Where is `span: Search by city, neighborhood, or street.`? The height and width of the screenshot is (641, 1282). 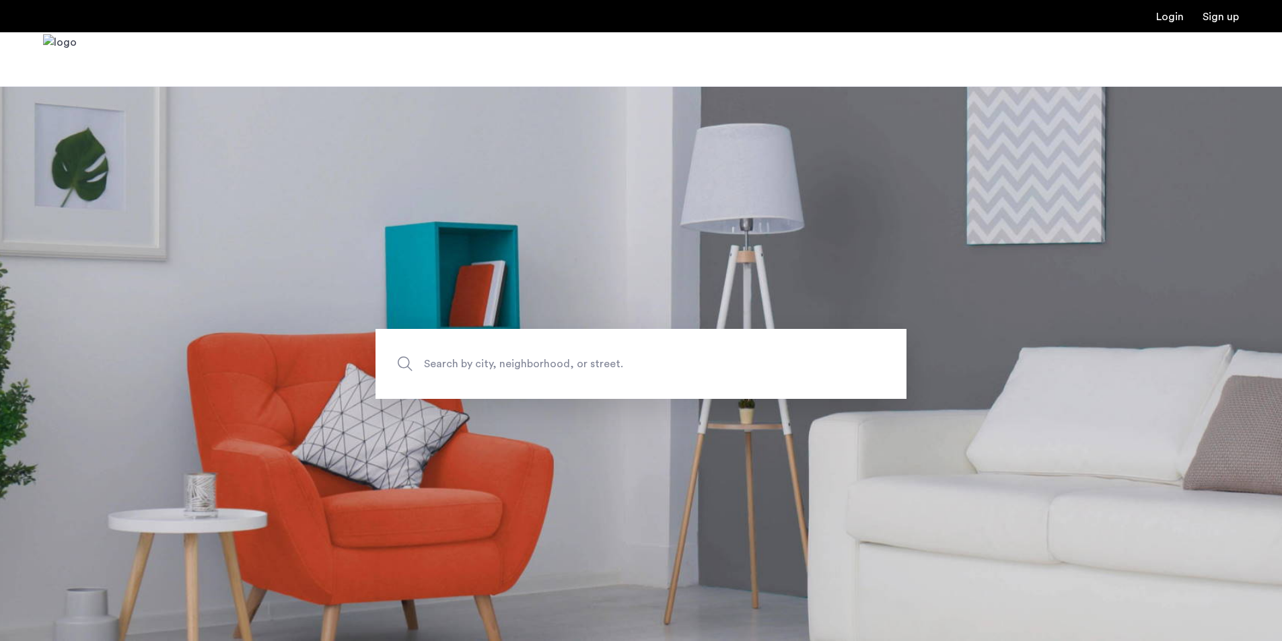 span: Search by city, neighborhood, or street. is located at coordinates (610, 363).